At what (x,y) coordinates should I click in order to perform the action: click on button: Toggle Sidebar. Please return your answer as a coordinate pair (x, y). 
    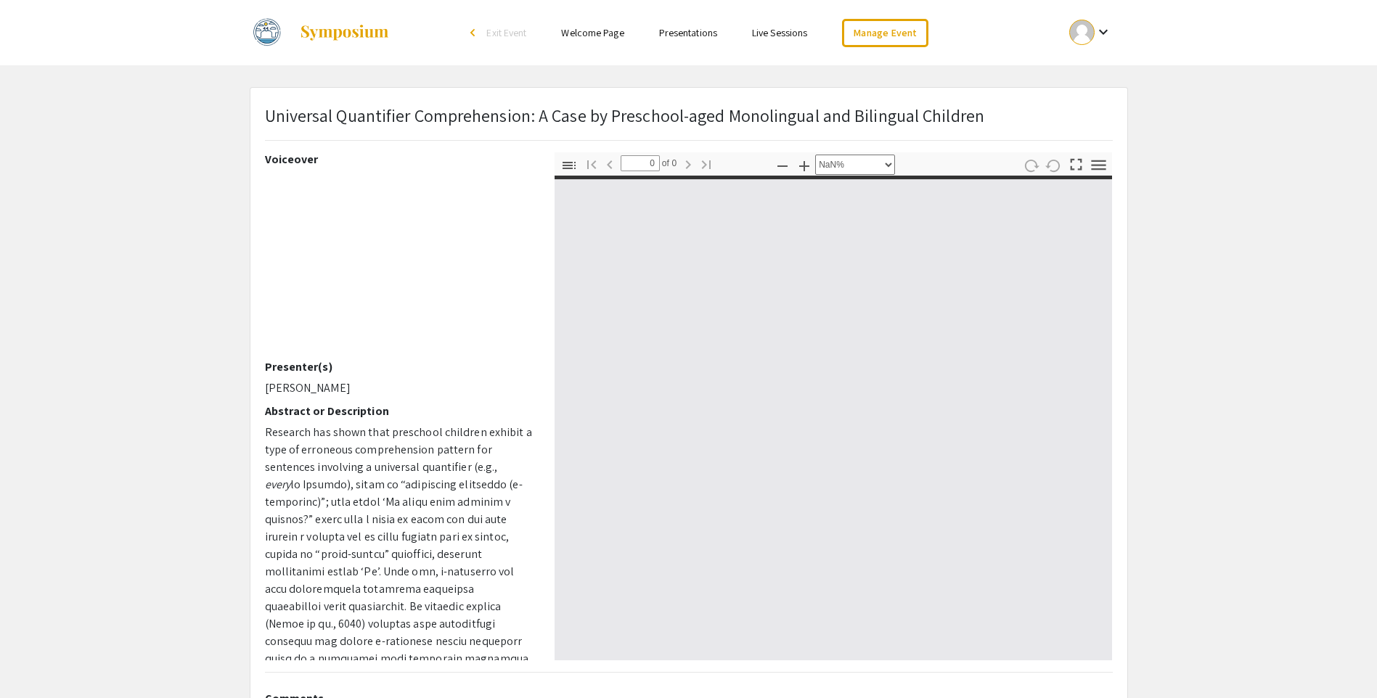
    Looking at the image, I should click on (569, 165).